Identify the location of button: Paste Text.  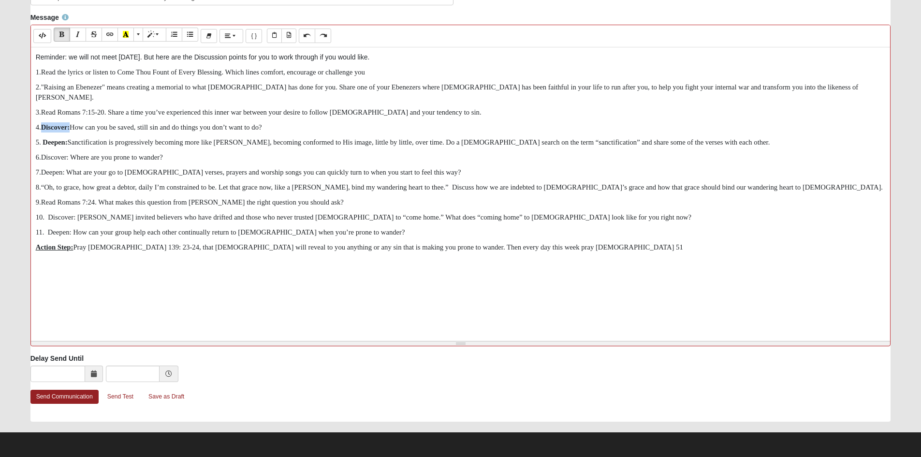
(274, 35).